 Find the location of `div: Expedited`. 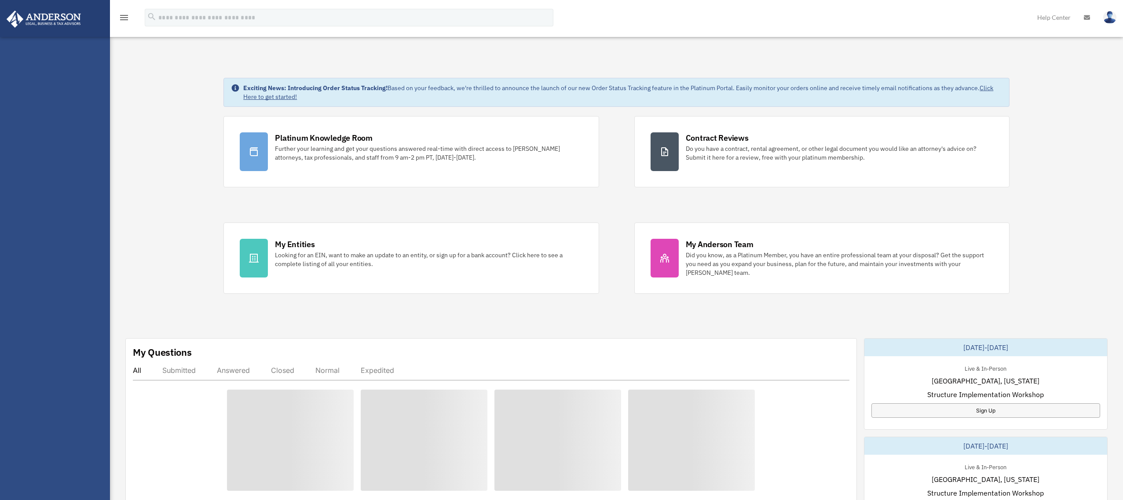

div: Expedited is located at coordinates (377, 370).